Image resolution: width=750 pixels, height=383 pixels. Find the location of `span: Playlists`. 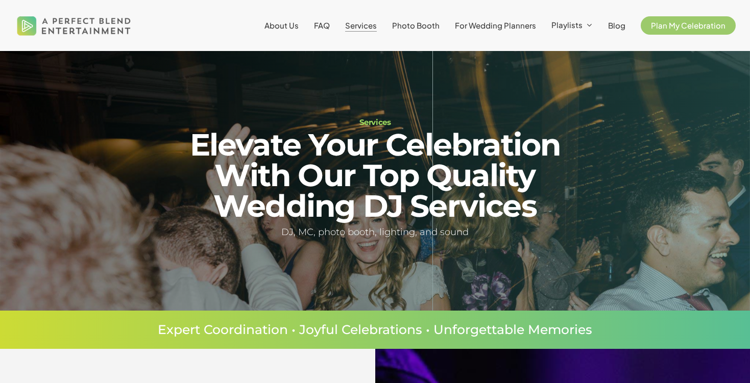

span: Playlists is located at coordinates (566, 24).